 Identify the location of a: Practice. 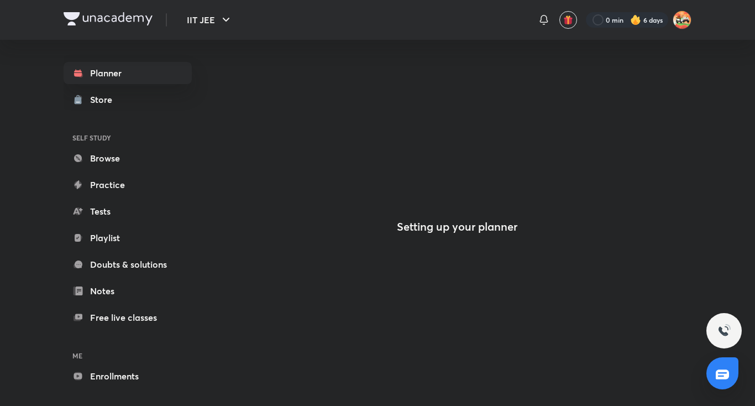
(128, 185).